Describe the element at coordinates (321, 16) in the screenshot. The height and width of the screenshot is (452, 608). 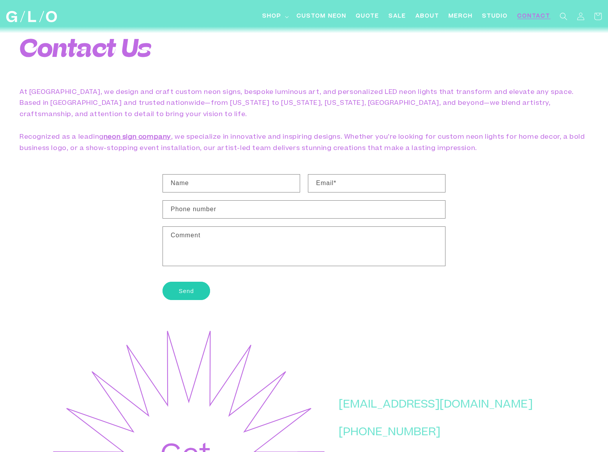
I see `span: Custom Neon` at that location.